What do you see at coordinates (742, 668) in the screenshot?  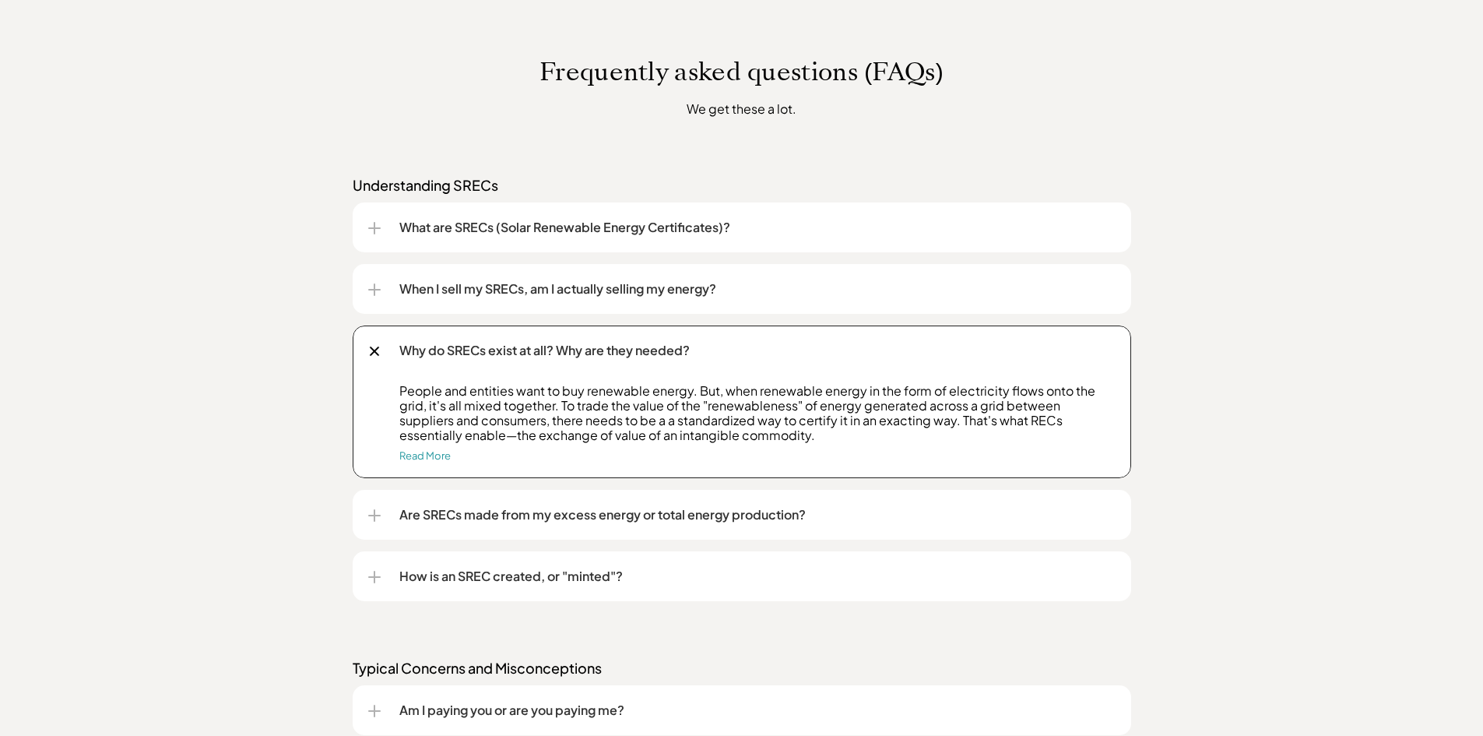 I see `p: Typical Concerns and Misconceptions` at bounding box center [742, 668].